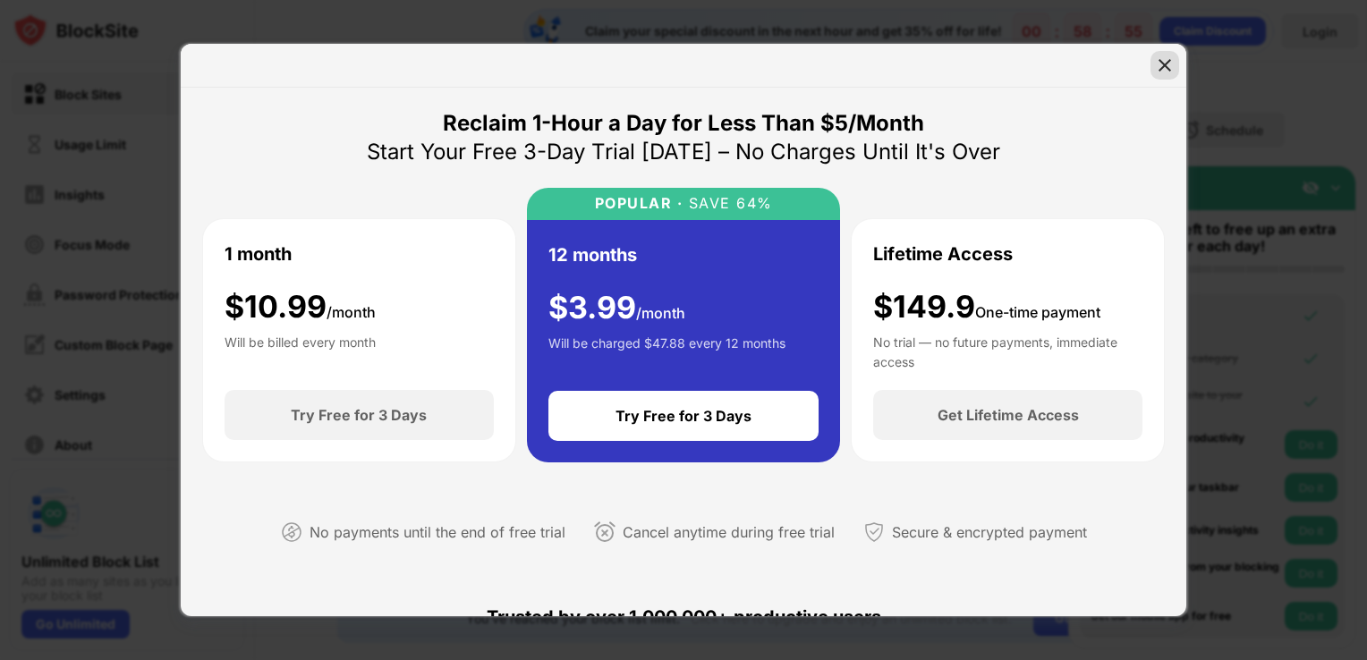 The image size is (1367, 660). Describe the element at coordinates (1008, 415) in the screenshot. I see `div: Get Lifetime Access` at that location.